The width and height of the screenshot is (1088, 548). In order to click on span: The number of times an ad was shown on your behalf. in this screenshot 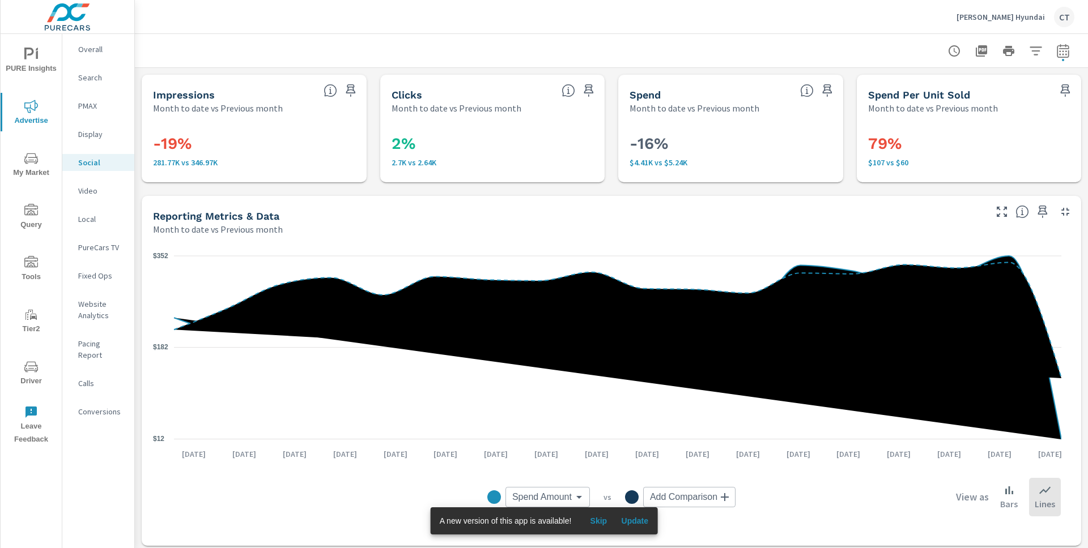, I will do `click(330, 91)`.